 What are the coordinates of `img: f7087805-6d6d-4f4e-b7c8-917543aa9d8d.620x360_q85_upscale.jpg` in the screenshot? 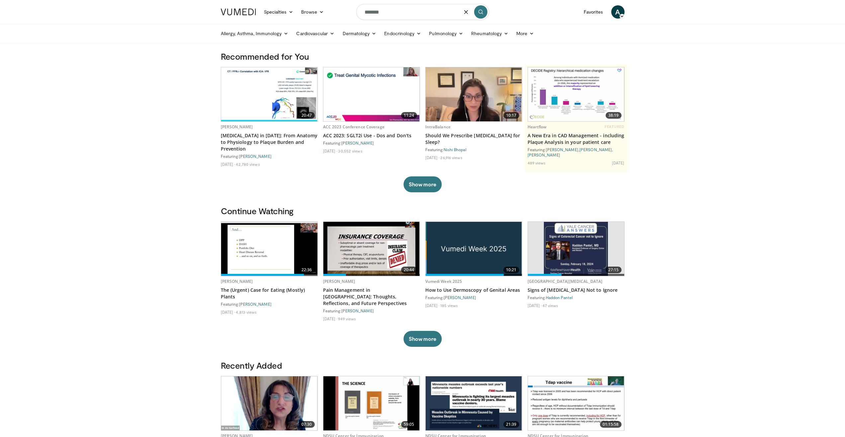 It's located at (474, 94).